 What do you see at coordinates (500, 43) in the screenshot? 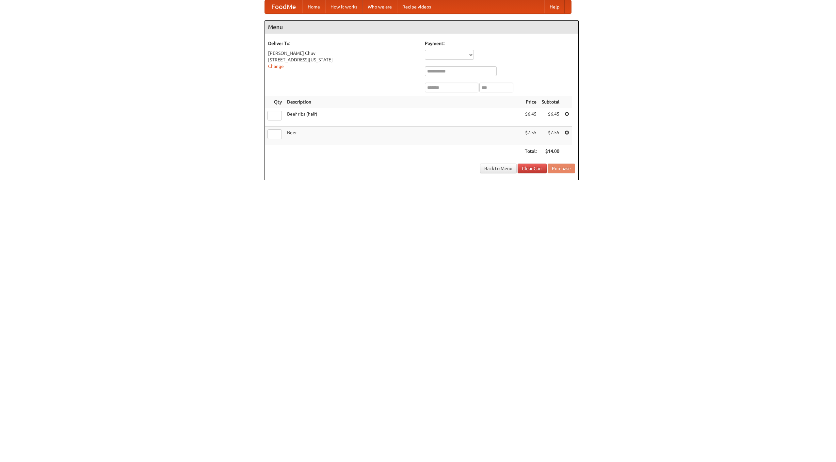
I see `h5: Payment:` at bounding box center [500, 43].